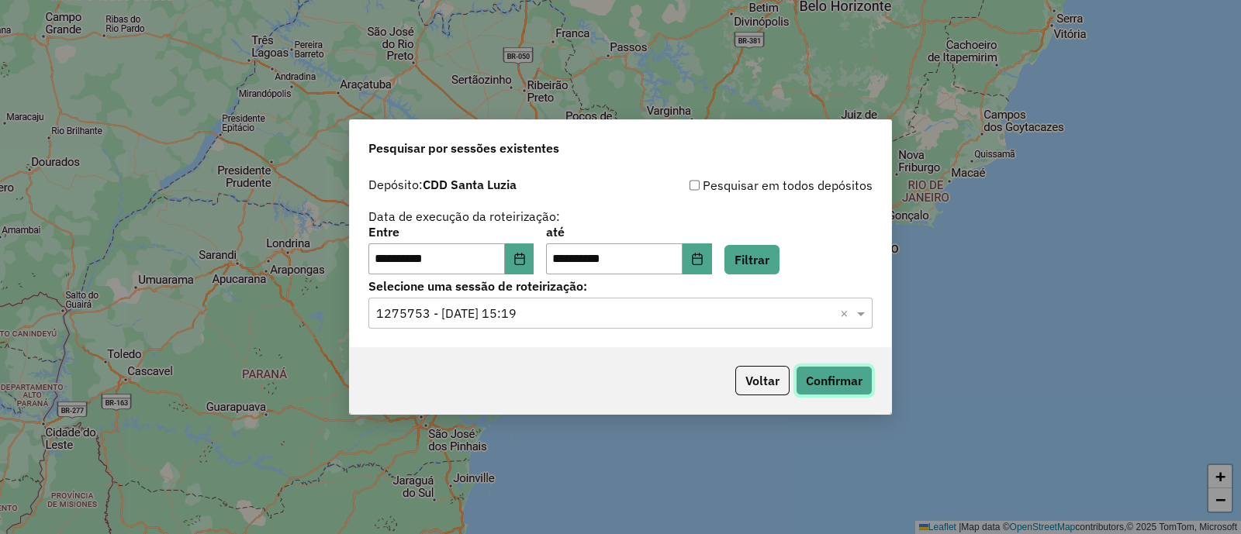 Image resolution: width=1241 pixels, height=534 pixels. Describe the element at coordinates (746, 185) in the screenshot. I see `div: Pesquisar em todos depósitos` at that location.